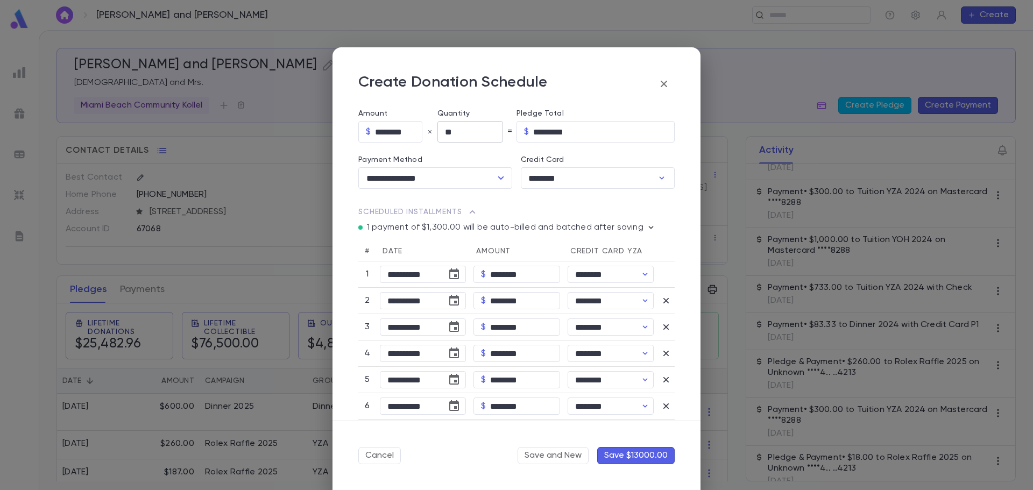 This screenshot has width=1033, height=490. Describe the element at coordinates (454, 327) in the screenshot. I see `button: Choose date, selected date is Nov 2, 2025` at that location.